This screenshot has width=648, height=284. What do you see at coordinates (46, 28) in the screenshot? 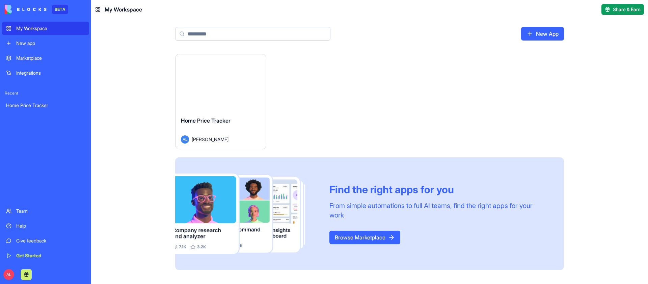
I see `a: My Workspace` at bounding box center [46, 28].